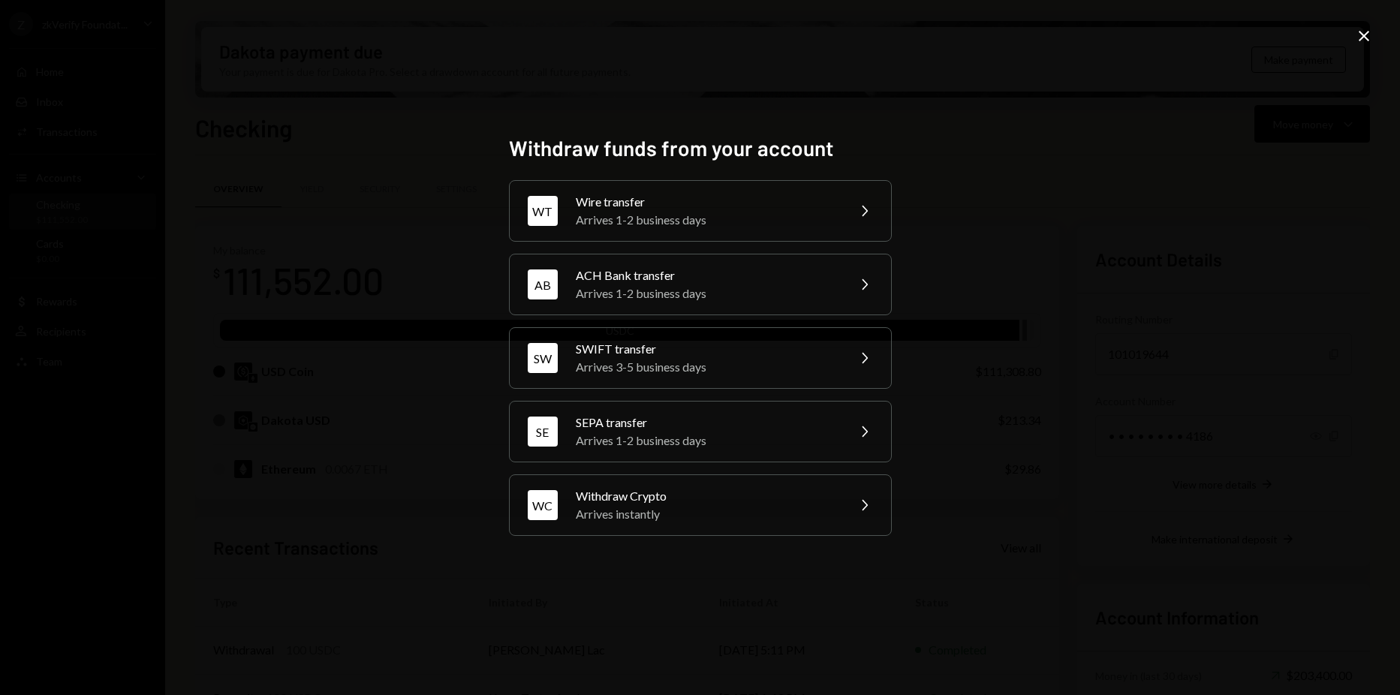 This screenshot has height=695, width=1400. What do you see at coordinates (706, 349) in the screenshot?
I see `div: SWIFT transfer` at bounding box center [706, 349].